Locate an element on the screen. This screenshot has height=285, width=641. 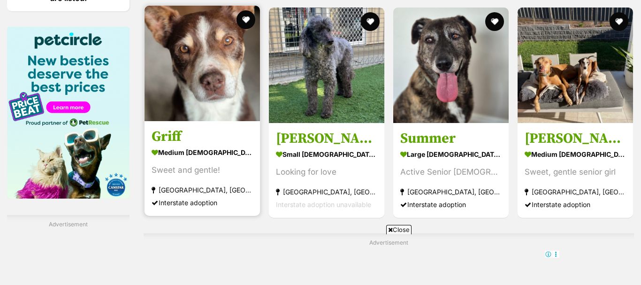
h3: Griff is located at coordinates (202, 137).